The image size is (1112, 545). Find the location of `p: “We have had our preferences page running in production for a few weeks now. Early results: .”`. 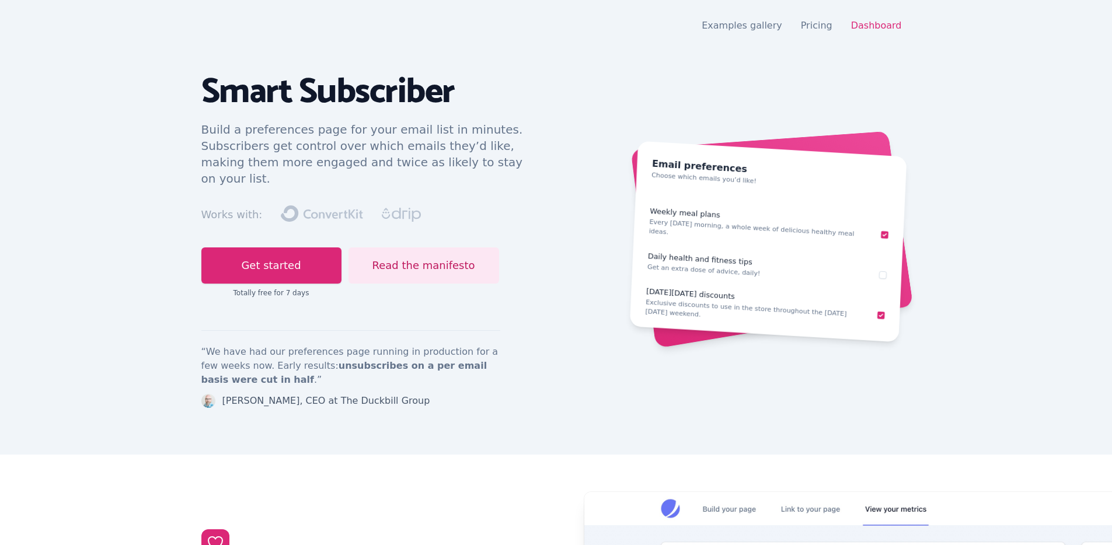

p: “We have had our preferences page running in production for a few weeks now. Early results: .” is located at coordinates (351, 366).